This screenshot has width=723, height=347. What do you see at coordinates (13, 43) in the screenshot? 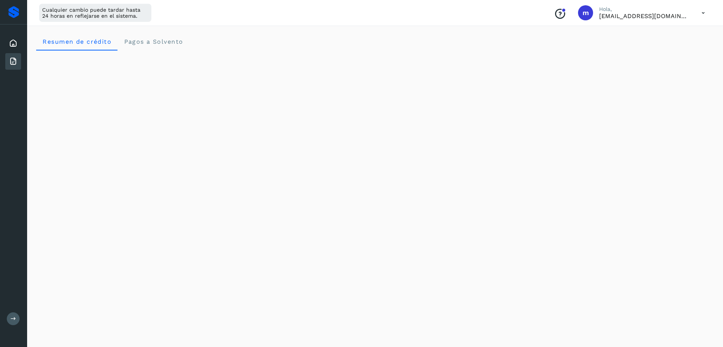
I see `div: Inicio` at bounding box center [13, 43].